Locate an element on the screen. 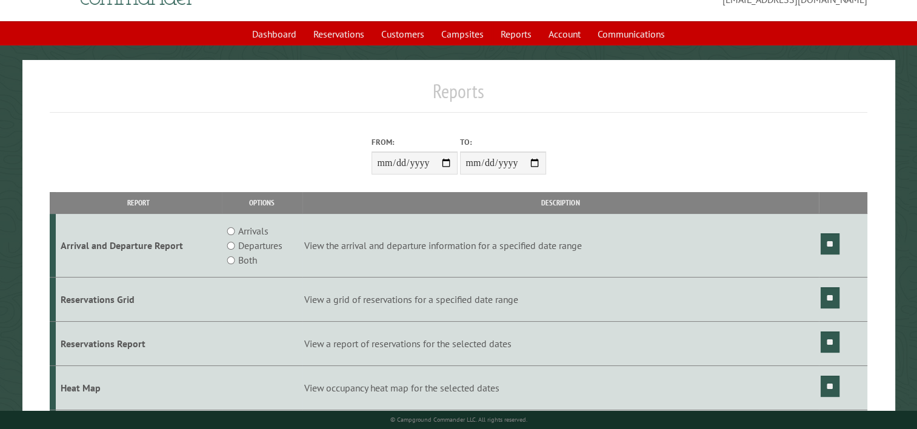  label: To: is located at coordinates (503, 142).